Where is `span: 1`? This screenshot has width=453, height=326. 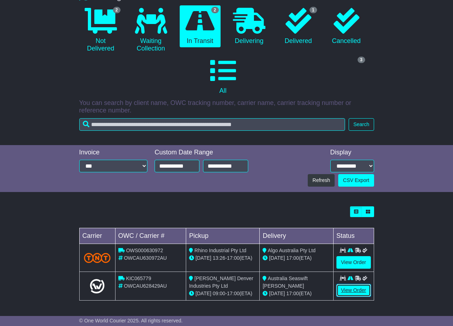
span: 1 is located at coordinates (313, 10).